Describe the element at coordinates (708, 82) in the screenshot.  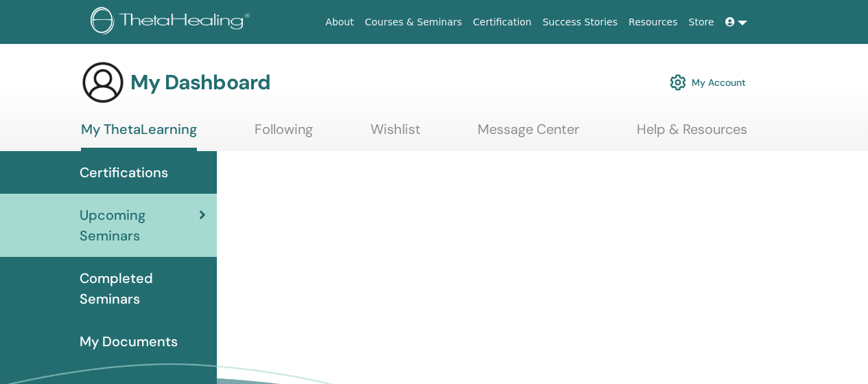
I see `a: My Account` at that location.